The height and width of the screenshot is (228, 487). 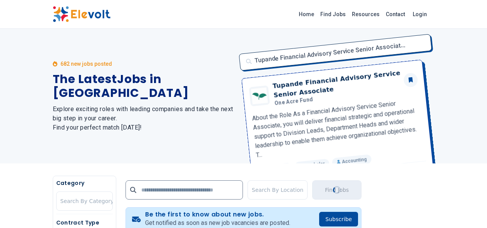 What do you see at coordinates (467, 210) in the screenshot?
I see `div: Chat Widget` at bounding box center [467, 210].